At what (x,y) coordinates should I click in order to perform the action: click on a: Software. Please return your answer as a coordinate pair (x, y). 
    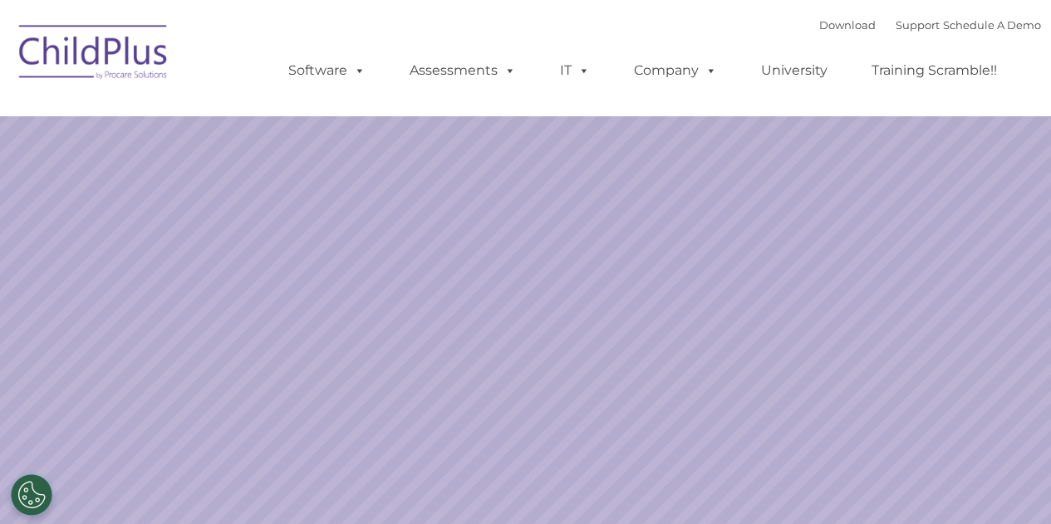
    Looking at the image, I should click on (327, 71).